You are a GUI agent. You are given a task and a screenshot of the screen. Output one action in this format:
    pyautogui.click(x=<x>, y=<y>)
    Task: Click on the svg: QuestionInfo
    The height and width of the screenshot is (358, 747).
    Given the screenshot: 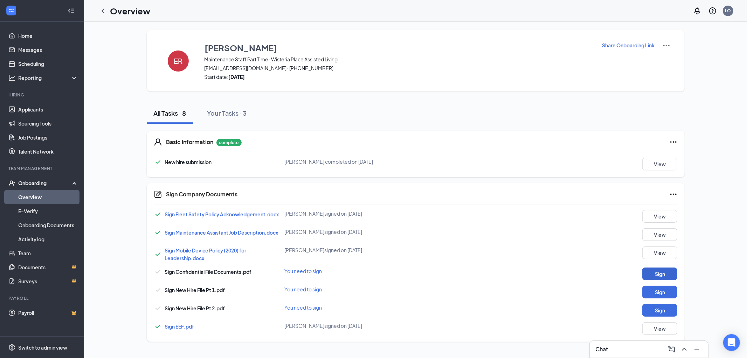 What is the action you would take?
    pyautogui.click(x=713, y=11)
    